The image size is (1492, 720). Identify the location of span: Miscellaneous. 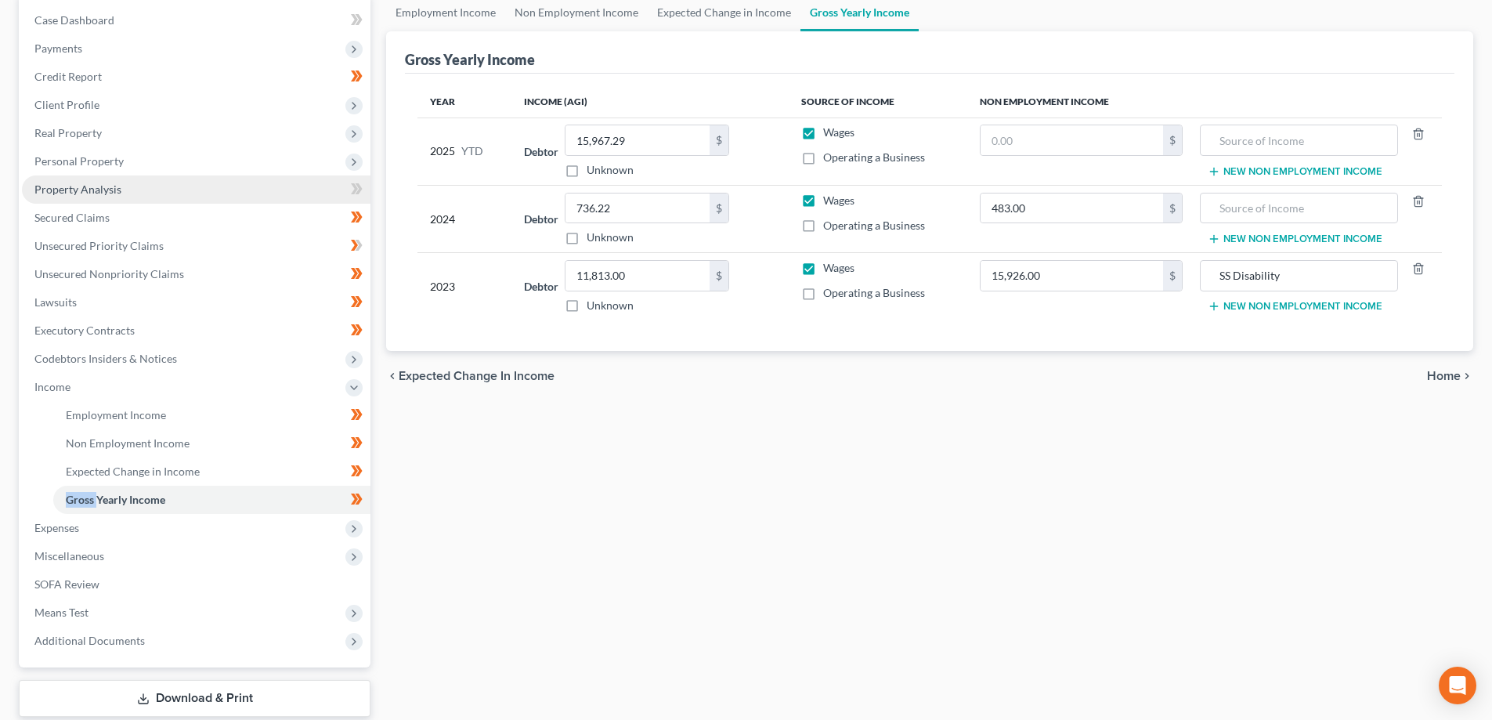
(69, 555).